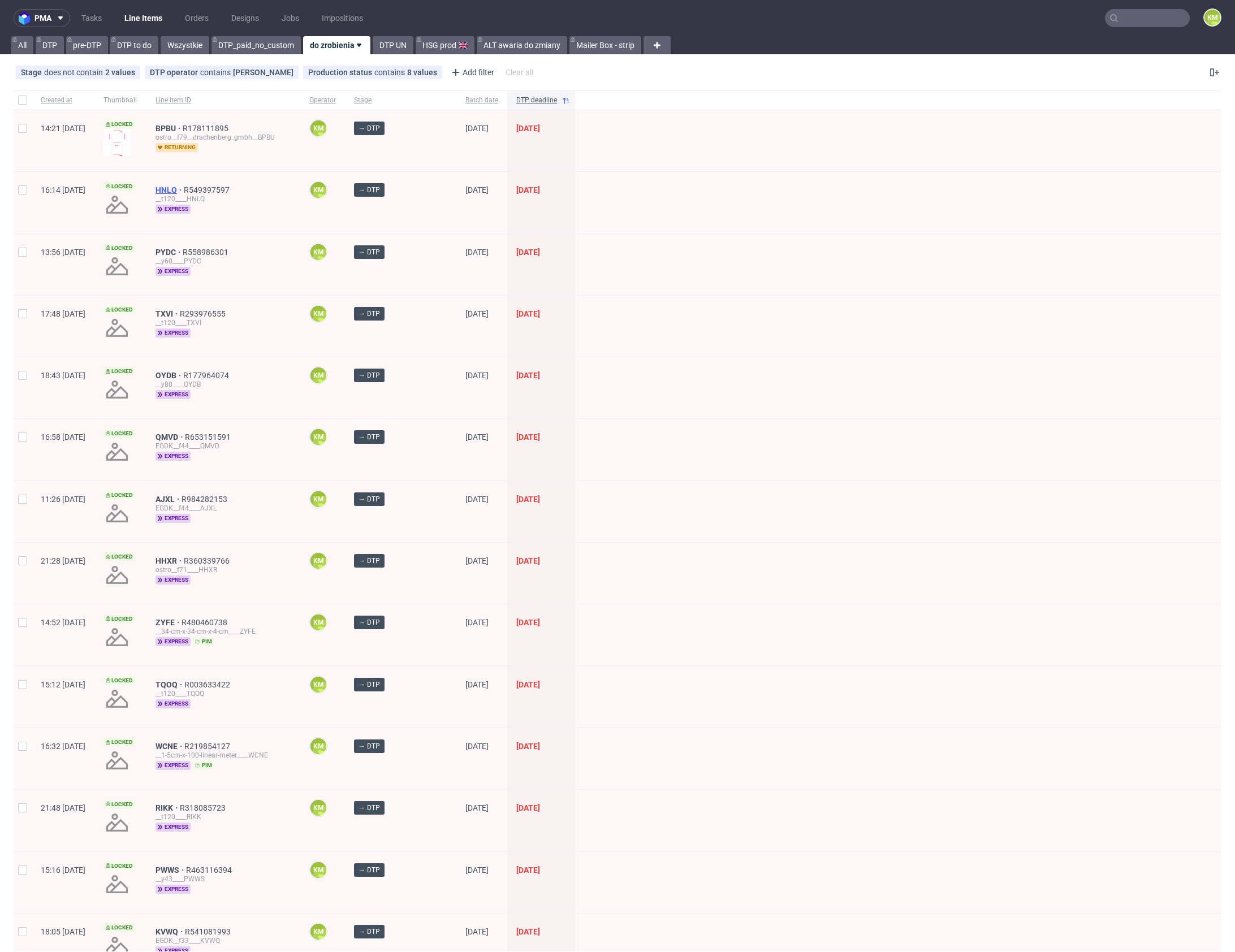 This screenshot has width=1235, height=952. I want to click on a: R219854127, so click(208, 746).